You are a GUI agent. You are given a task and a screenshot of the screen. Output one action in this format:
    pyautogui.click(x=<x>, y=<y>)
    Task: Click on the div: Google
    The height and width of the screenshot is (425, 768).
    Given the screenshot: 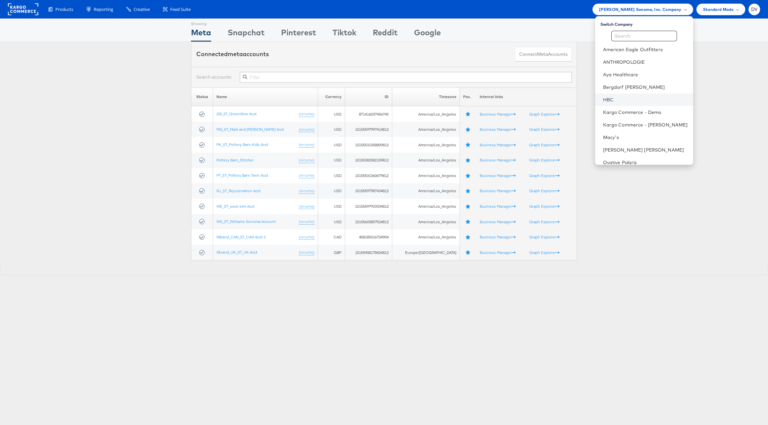 What is the action you would take?
    pyautogui.click(x=427, y=34)
    